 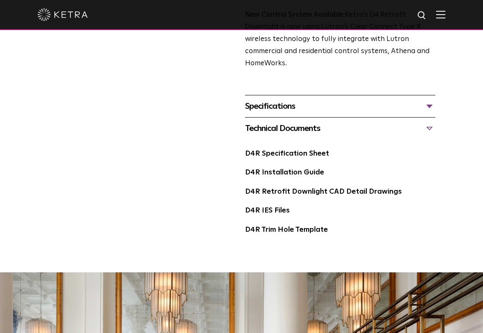 I want to click on img: ketra-logo-2019-white, so click(x=63, y=15).